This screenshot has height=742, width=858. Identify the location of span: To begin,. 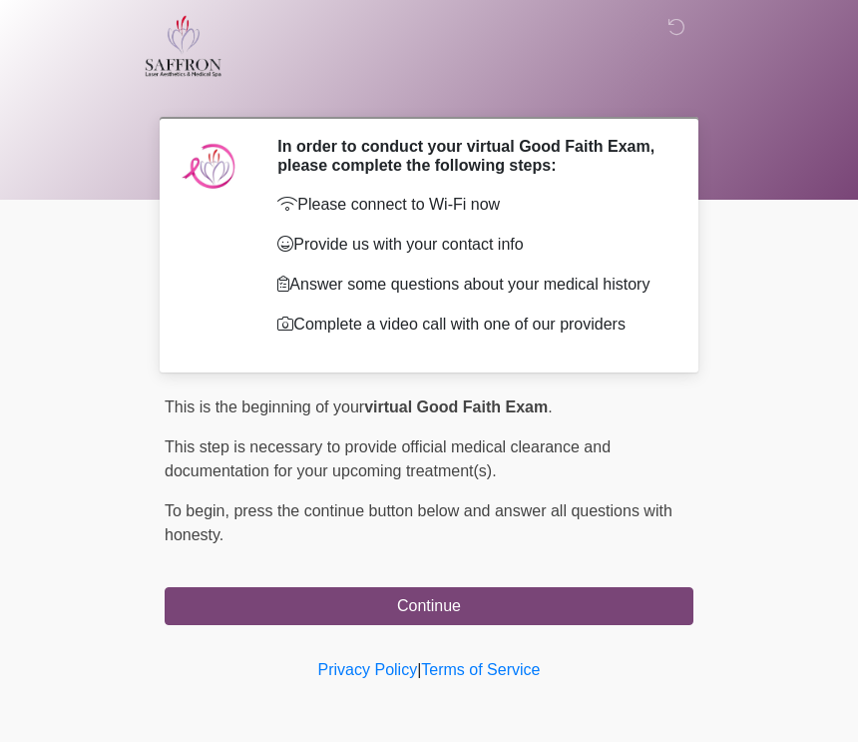
(199, 510).